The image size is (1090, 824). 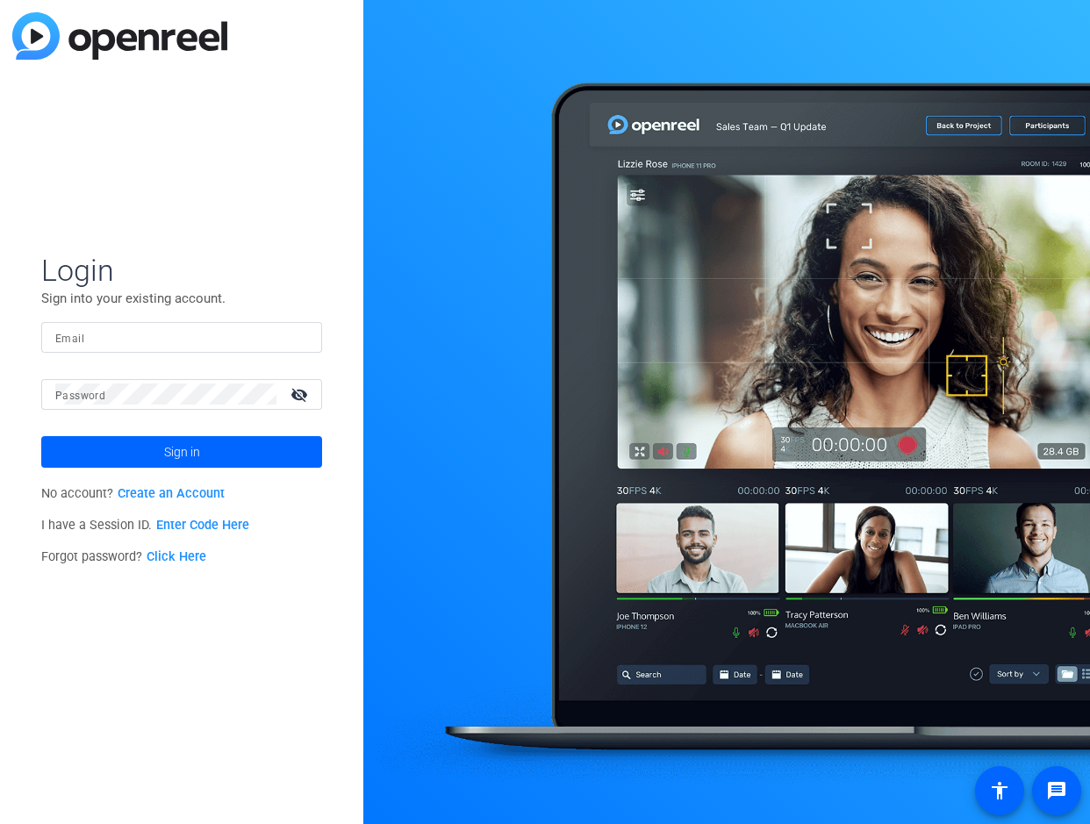 What do you see at coordinates (182, 298) in the screenshot?
I see `p: Sign into your existing account.` at bounding box center [182, 298].